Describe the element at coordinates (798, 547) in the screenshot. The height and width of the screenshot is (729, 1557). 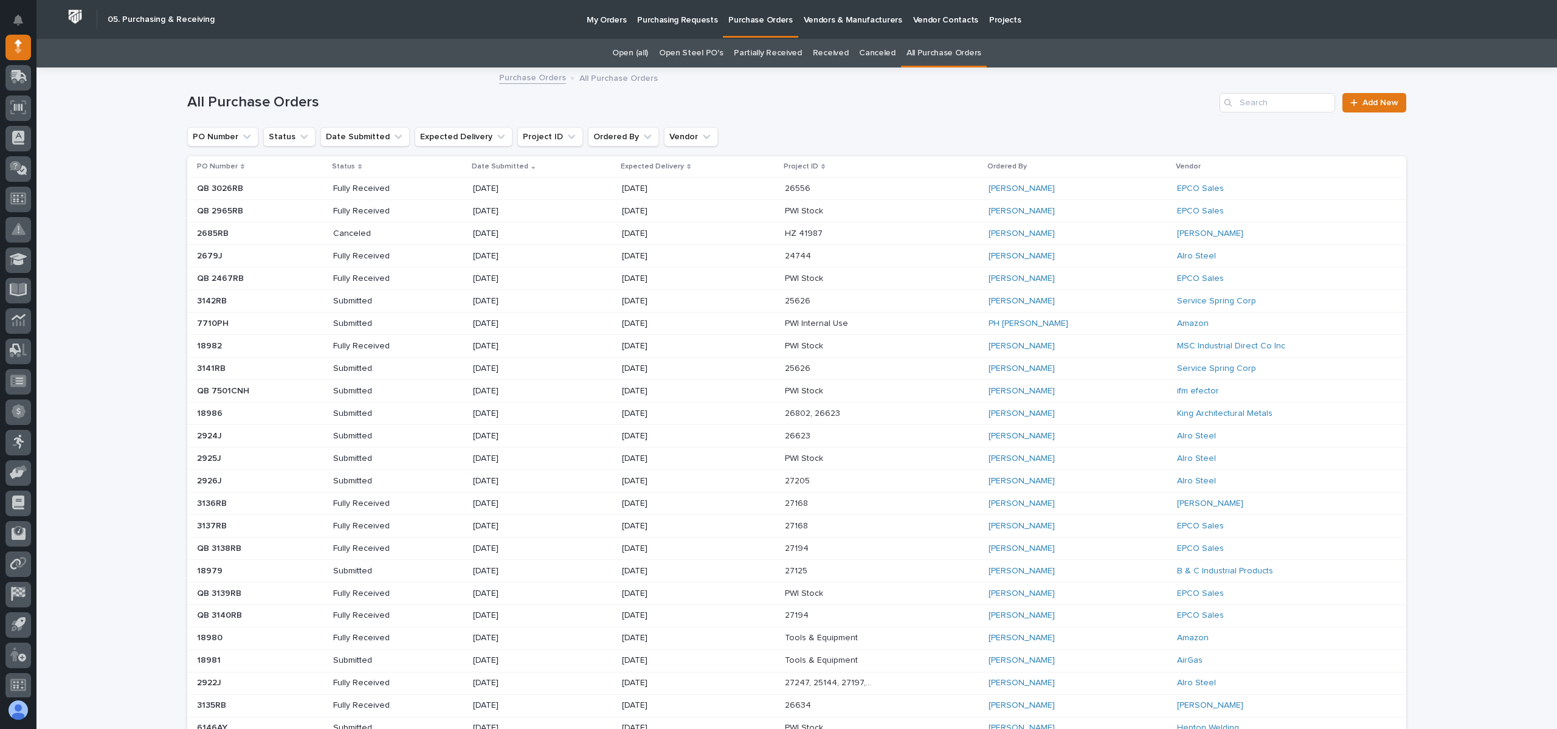
I see `p: 27194` at that location.